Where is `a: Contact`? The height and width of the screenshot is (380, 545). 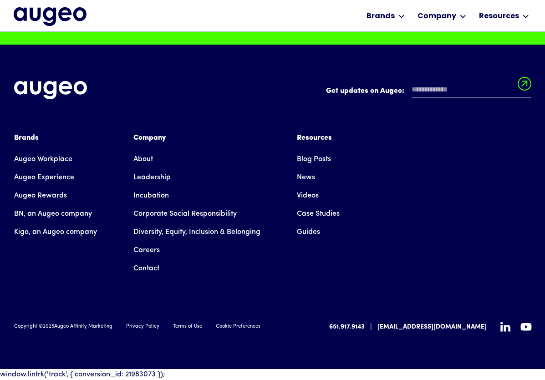
a: Contact is located at coordinates (146, 269).